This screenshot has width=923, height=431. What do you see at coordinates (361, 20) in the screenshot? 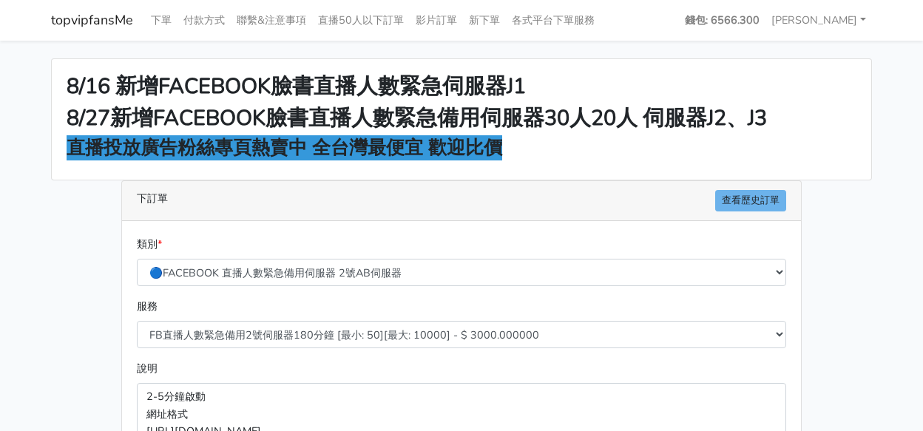
I see `a: 直播50人以下訂單` at bounding box center [361, 20].